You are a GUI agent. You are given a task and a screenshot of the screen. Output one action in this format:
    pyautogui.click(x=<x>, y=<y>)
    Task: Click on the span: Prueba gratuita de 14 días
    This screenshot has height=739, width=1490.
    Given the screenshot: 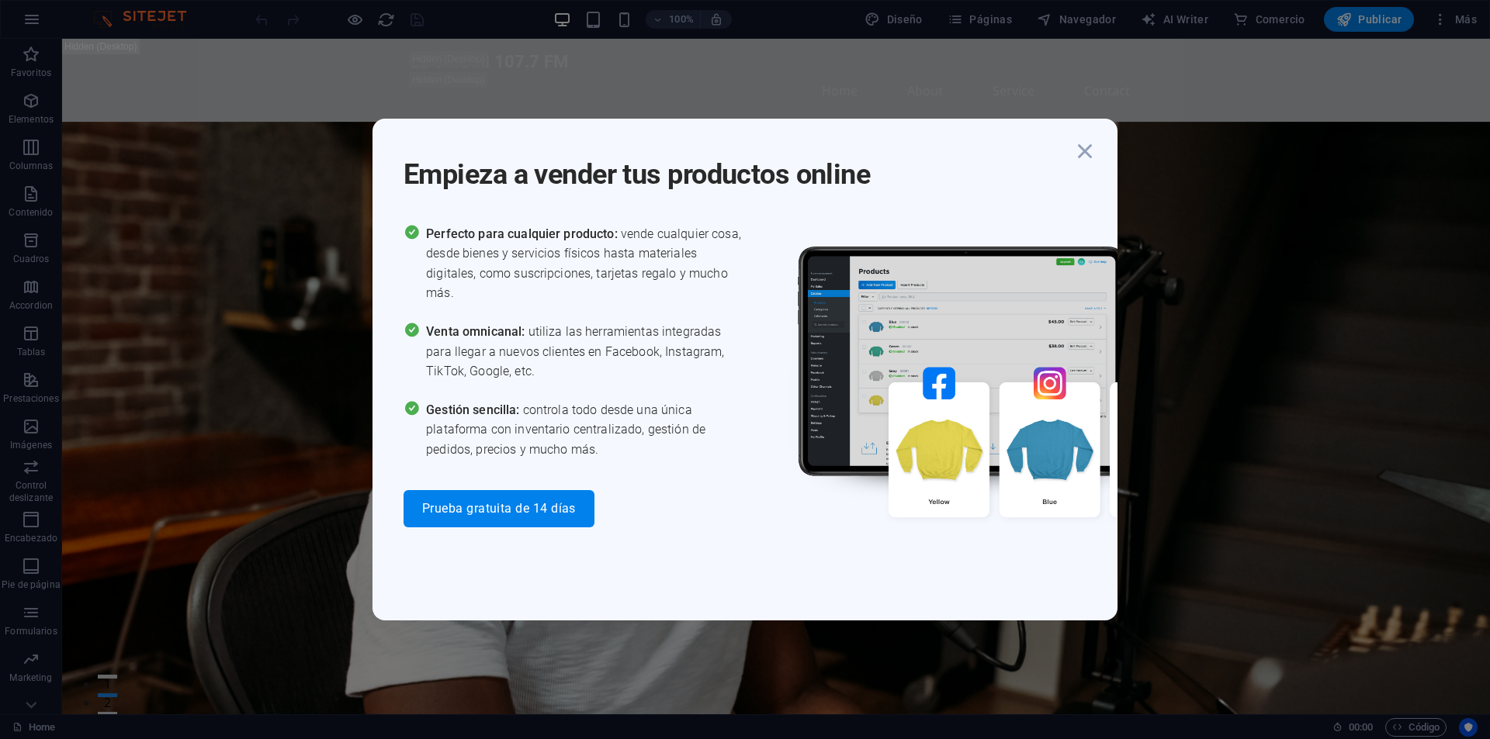 What is the action you would take?
    pyautogui.click(x=499, y=509)
    